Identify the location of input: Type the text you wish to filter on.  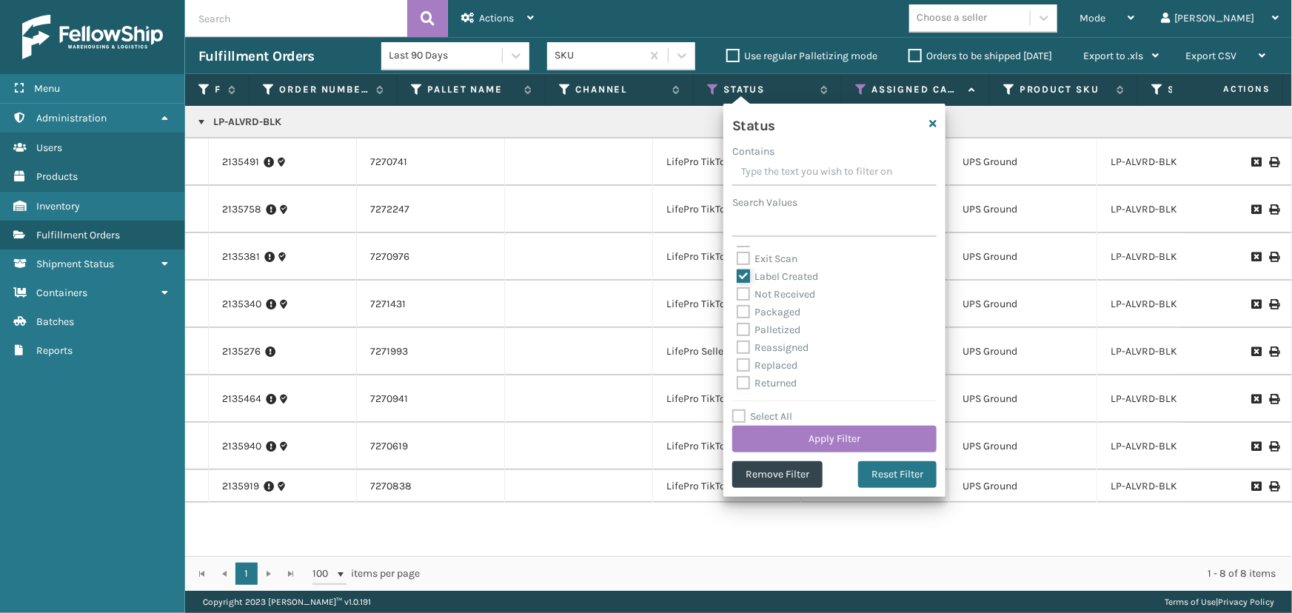
(835, 173).